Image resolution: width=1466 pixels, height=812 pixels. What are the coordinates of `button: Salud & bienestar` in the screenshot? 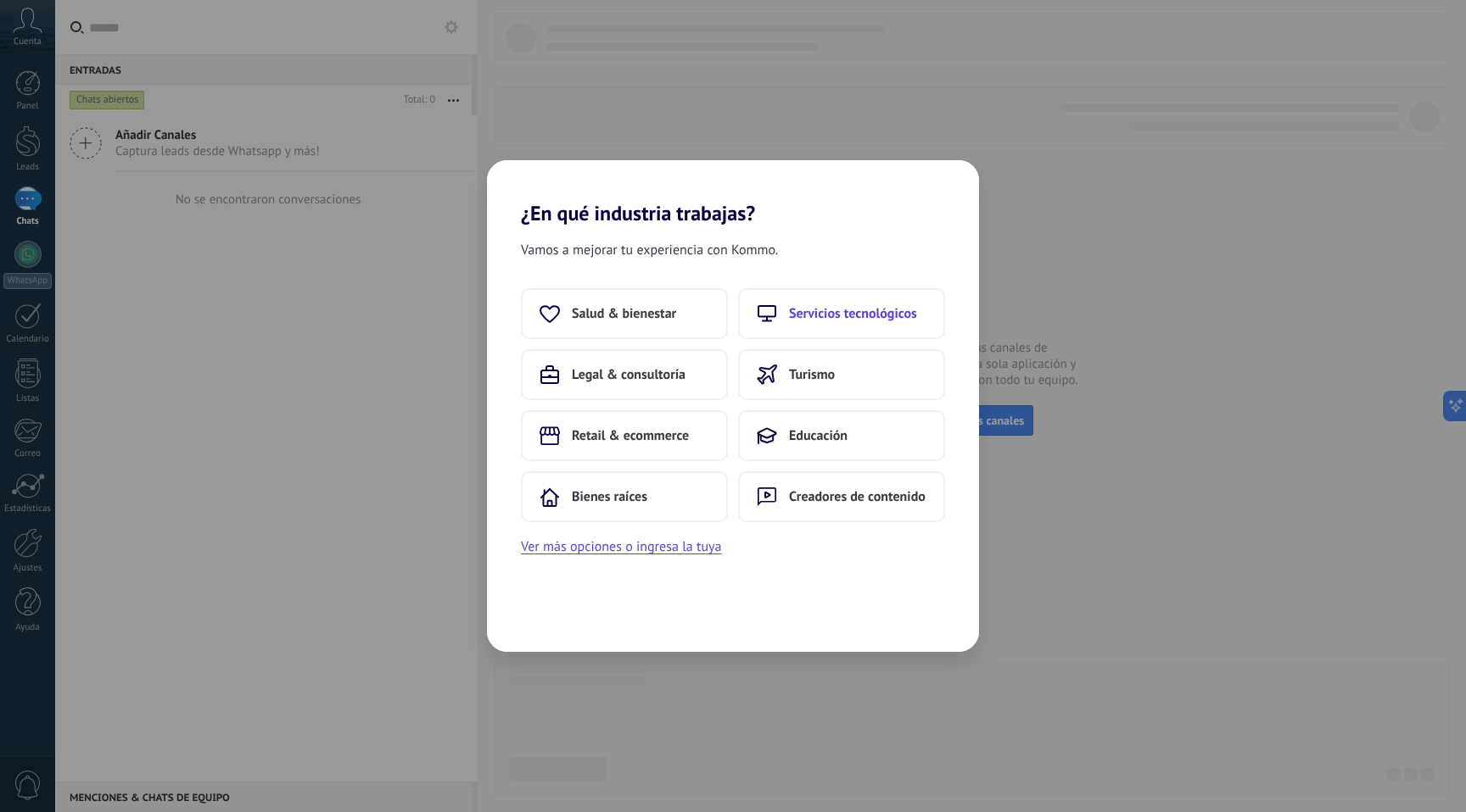 It's located at (625, 314).